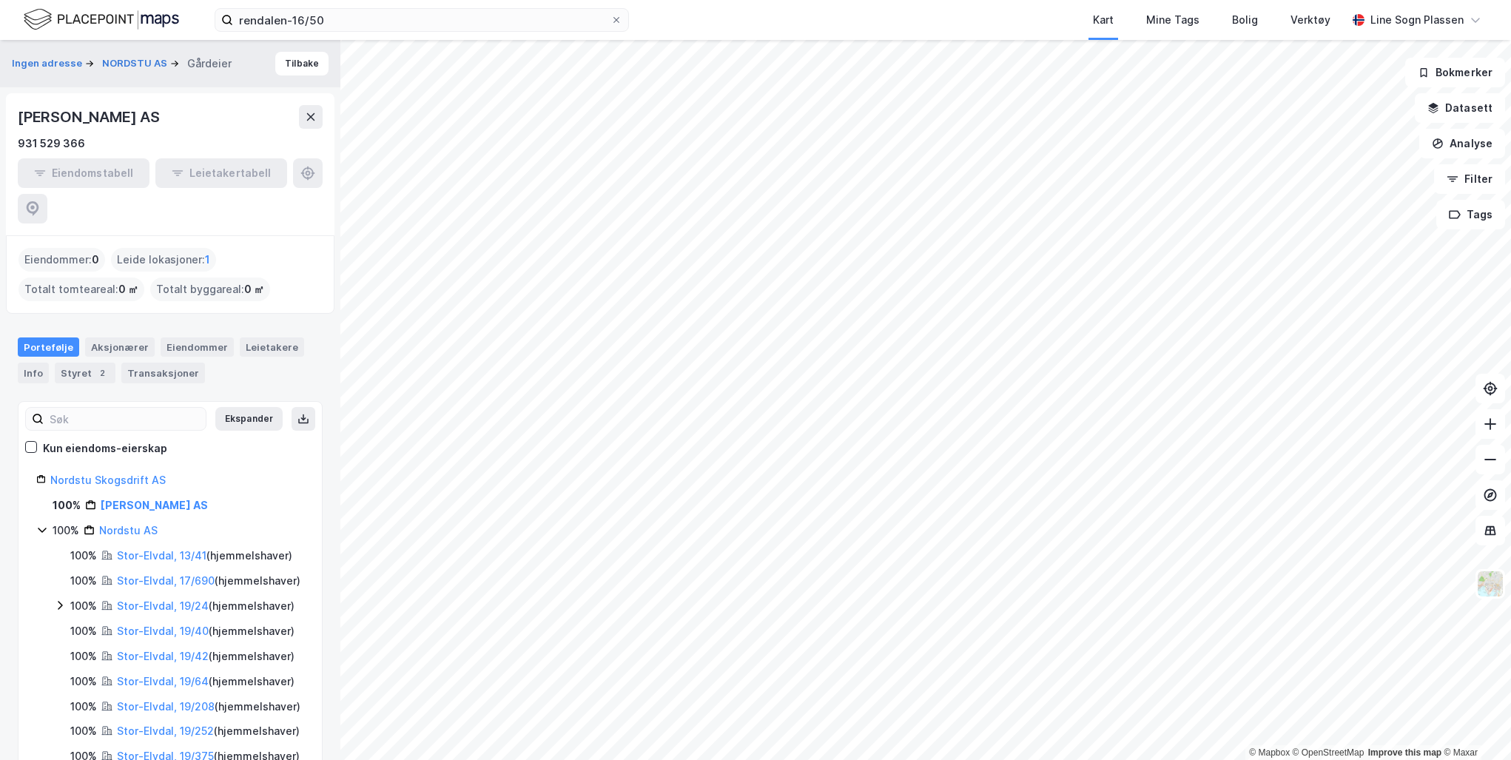 The width and height of the screenshot is (1511, 760). What do you see at coordinates (163, 681) in the screenshot?
I see `a: Stor-Elvdal, 19/64` at bounding box center [163, 681].